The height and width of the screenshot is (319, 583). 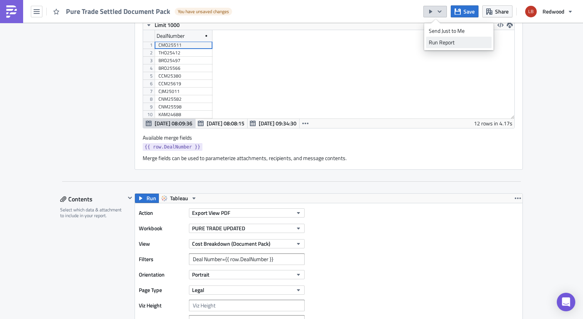 I want to click on div: THO25412, so click(x=184, y=53).